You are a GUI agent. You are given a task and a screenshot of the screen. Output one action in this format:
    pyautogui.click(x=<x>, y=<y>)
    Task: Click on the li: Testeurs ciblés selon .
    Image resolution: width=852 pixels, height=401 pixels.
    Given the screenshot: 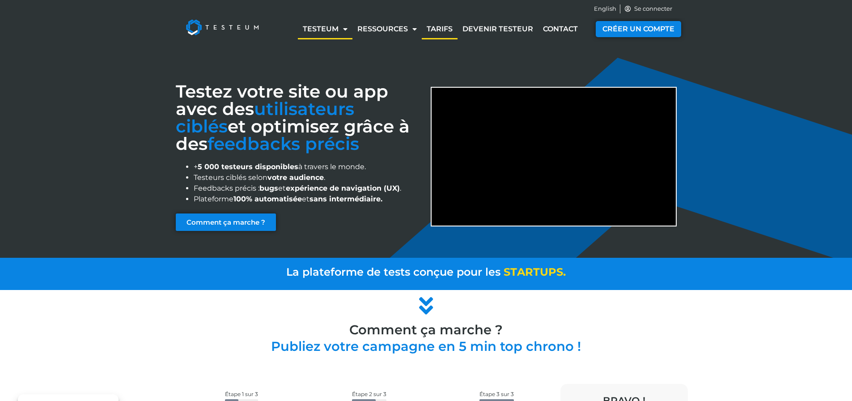 What is the action you would take?
    pyautogui.click(x=308, y=177)
    